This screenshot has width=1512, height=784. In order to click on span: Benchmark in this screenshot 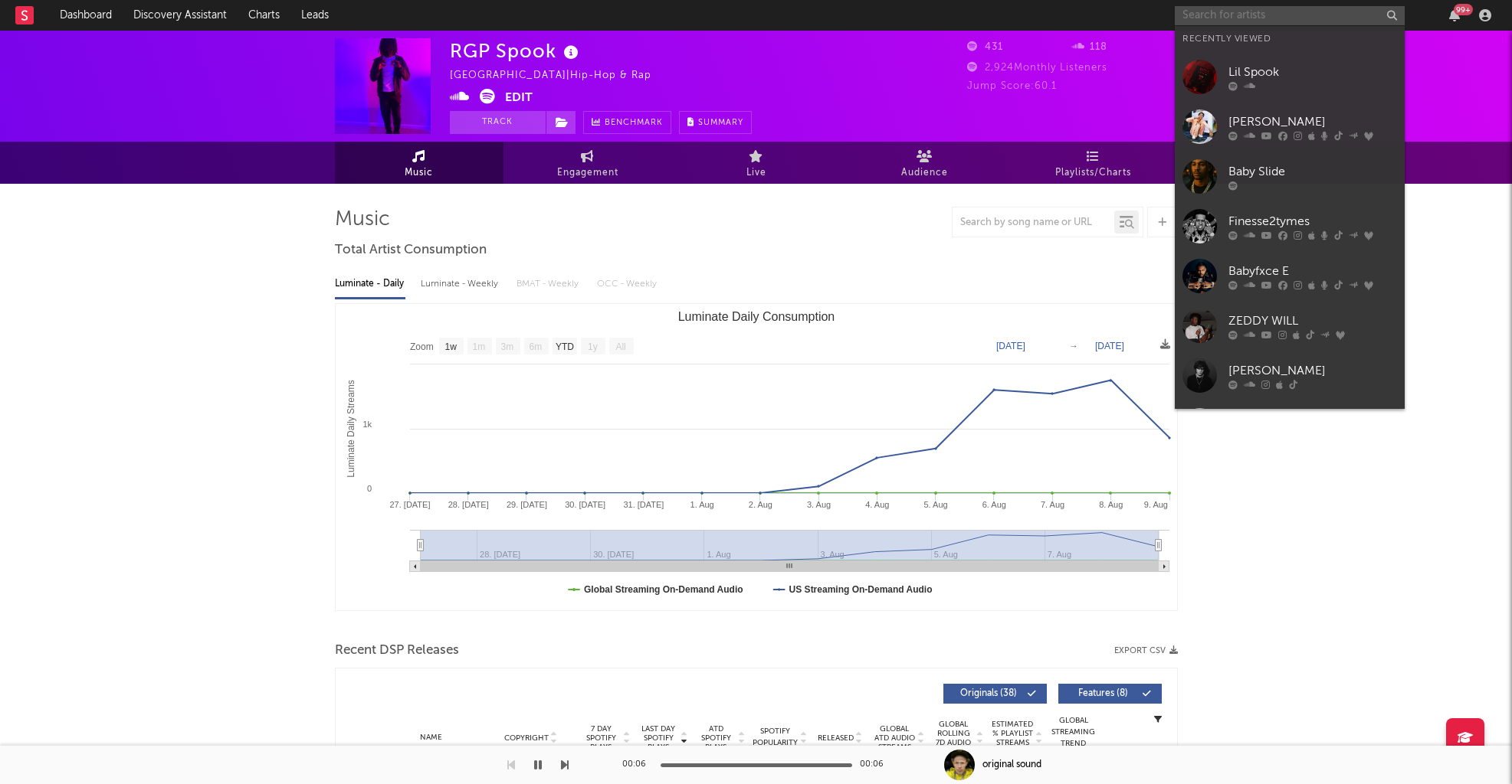, I will do `click(633, 124)`.